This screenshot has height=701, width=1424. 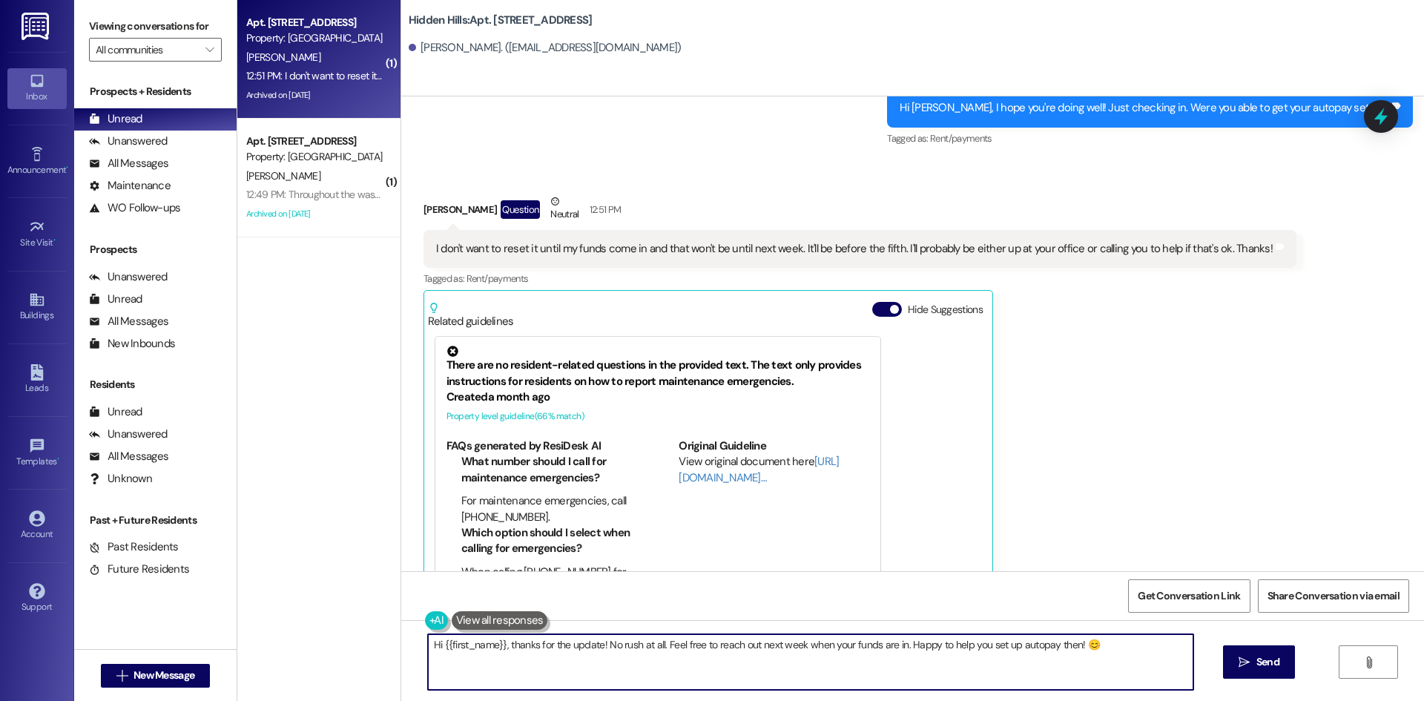 I want to click on div: WO Follow-ups, so click(x=134, y=208).